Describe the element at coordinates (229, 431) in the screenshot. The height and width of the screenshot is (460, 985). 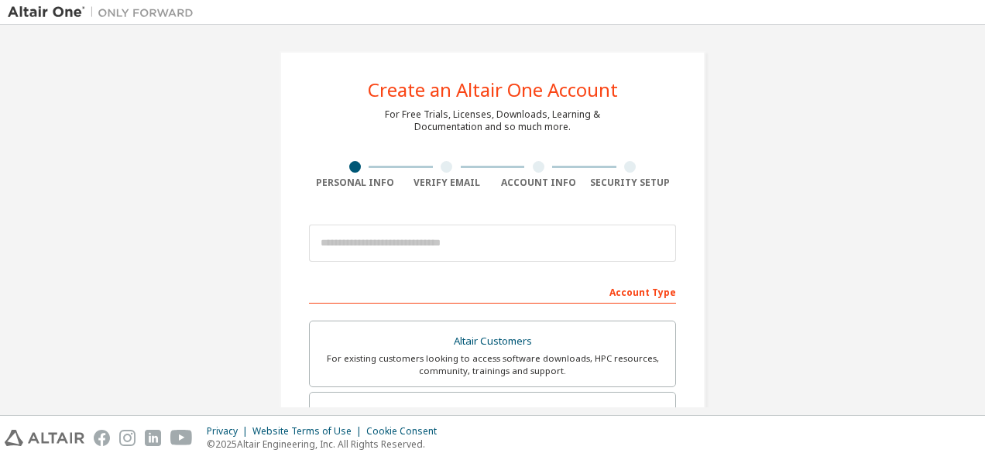
I see `div: Privacy` at that location.